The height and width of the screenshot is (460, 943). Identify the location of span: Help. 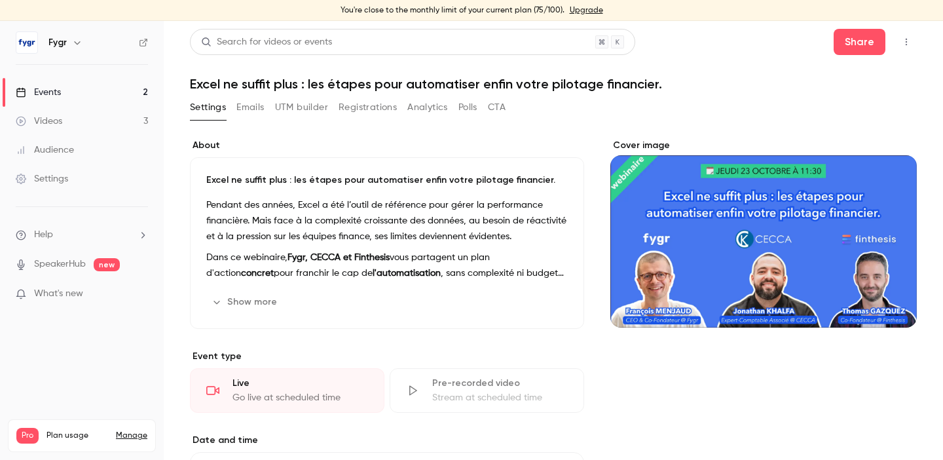
(43, 234).